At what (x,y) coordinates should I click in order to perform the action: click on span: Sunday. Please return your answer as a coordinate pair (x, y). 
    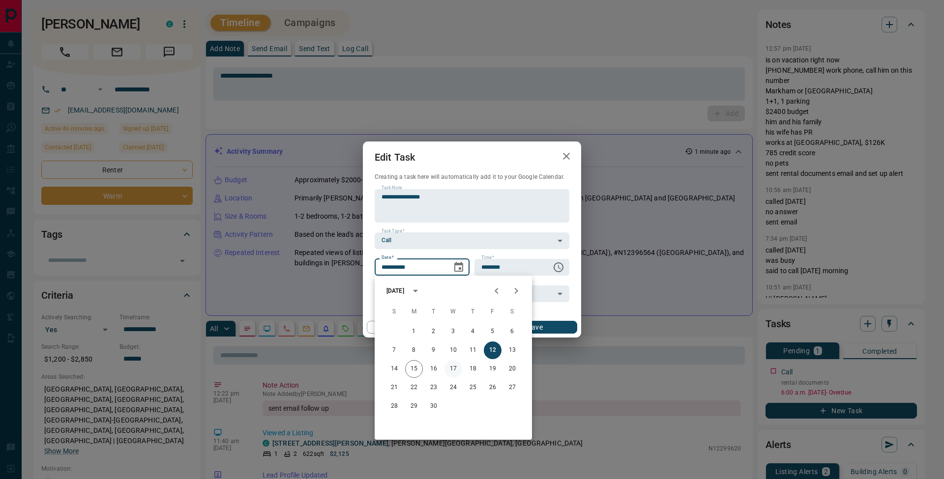
    Looking at the image, I should click on (394, 312).